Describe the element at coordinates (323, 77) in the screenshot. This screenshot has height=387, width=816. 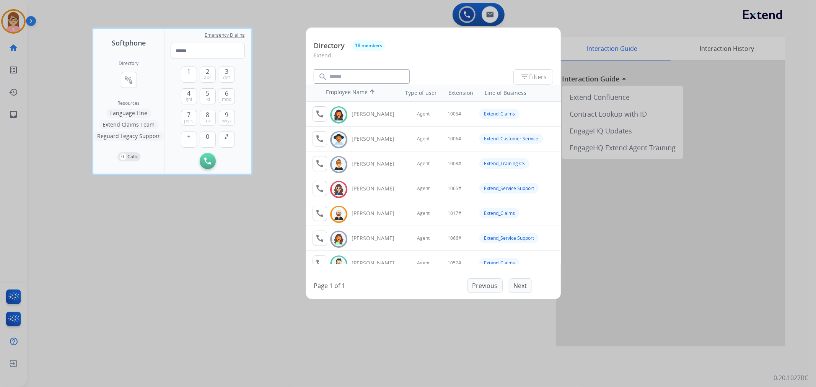
I see `mat-icon: search` at that location.